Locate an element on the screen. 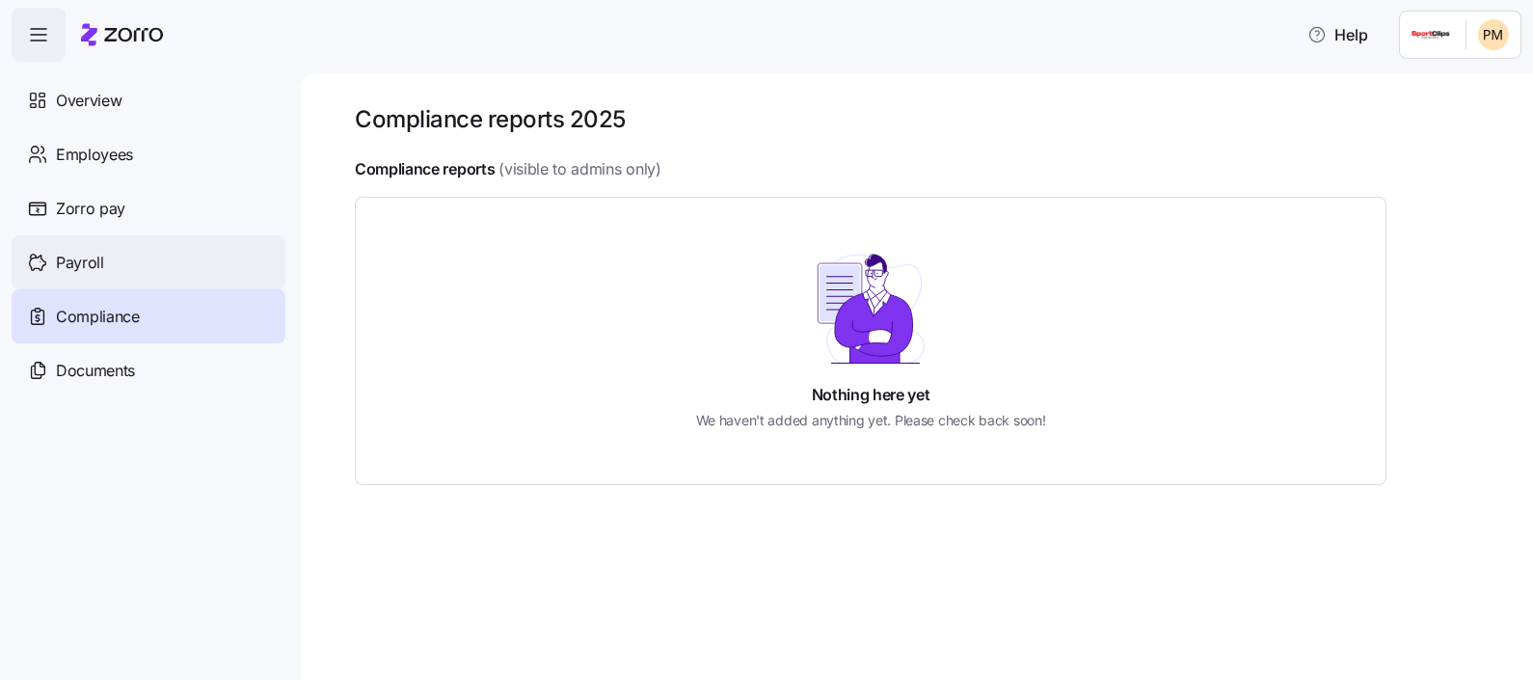 Image resolution: width=1533 pixels, height=680 pixels. h5: We haven't added anything yet. Please check back soon! is located at coordinates (871, 419).